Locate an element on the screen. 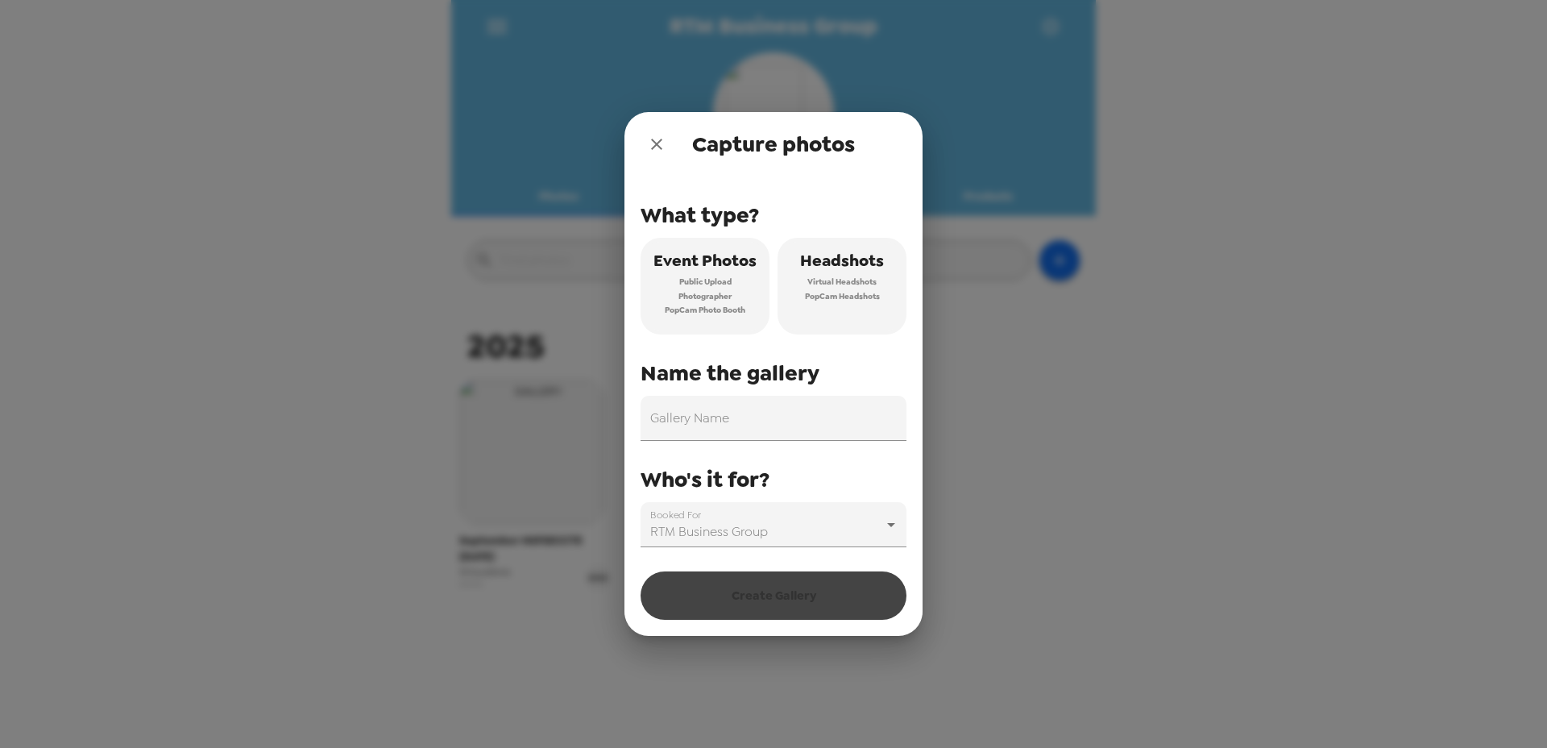  span: Event Photos is located at coordinates (705, 260).